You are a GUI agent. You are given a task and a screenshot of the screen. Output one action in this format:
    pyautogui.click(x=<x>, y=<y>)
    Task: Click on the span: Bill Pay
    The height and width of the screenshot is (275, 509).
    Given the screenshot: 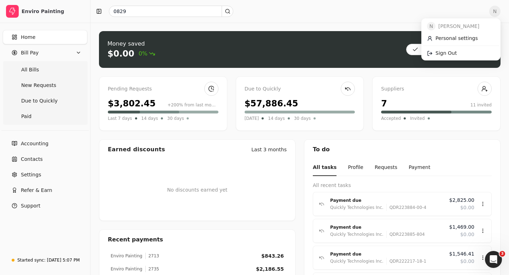 What is the action you would take?
    pyautogui.click(x=30, y=53)
    